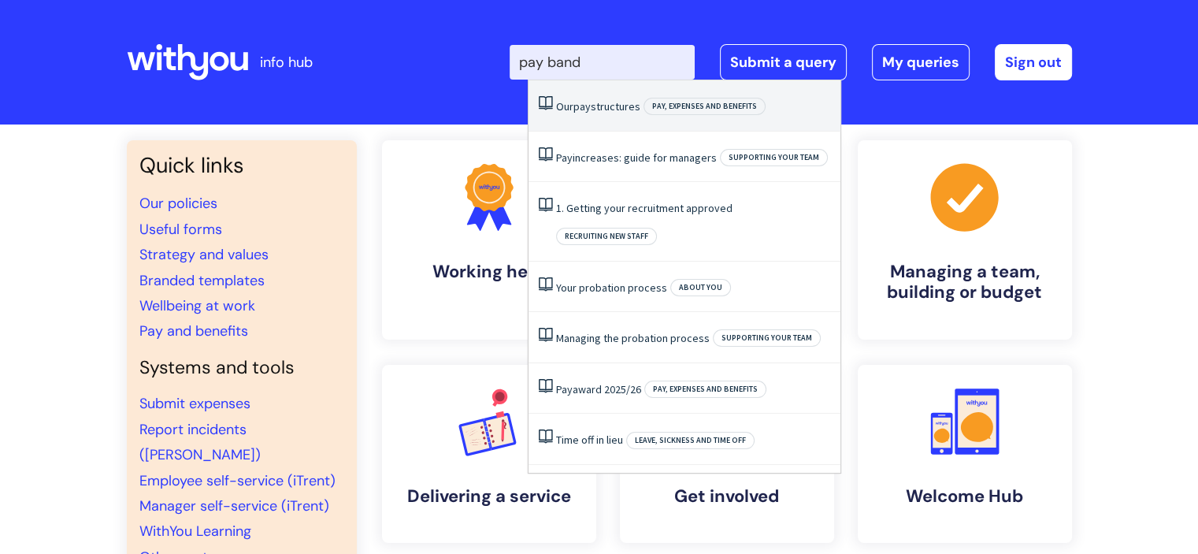  What do you see at coordinates (965, 240) in the screenshot?
I see `a: Managing a team, building or budget` at bounding box center [965, 240].